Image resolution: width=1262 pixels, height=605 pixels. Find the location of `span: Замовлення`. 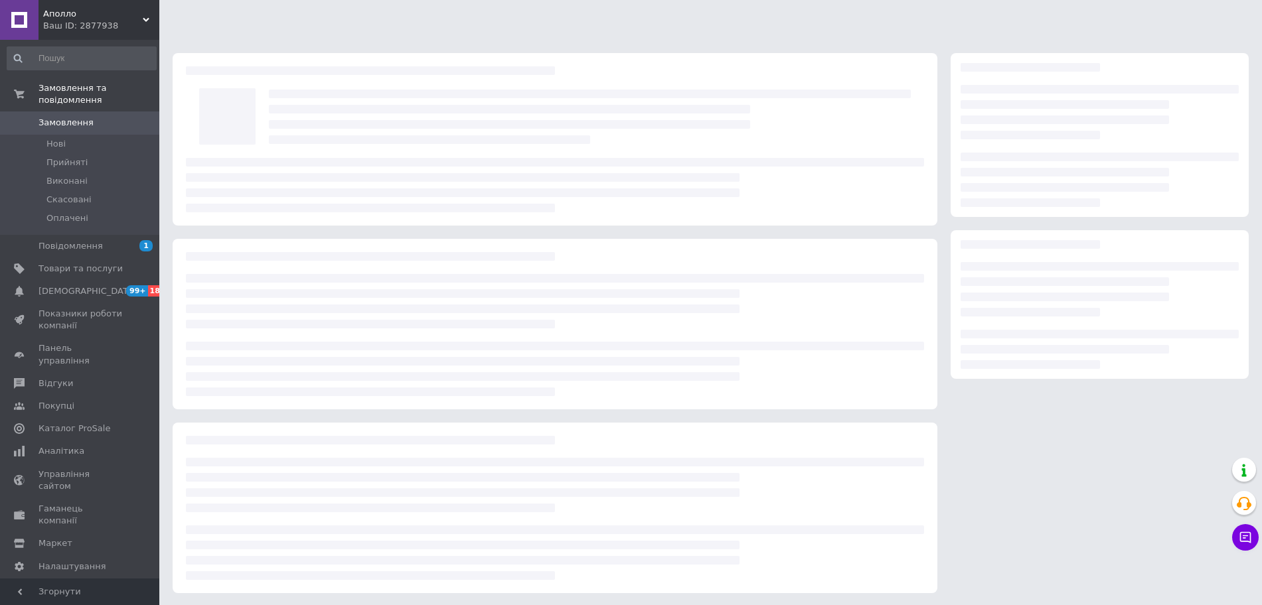

span: Замовлення is located at coordinates (66, 123).